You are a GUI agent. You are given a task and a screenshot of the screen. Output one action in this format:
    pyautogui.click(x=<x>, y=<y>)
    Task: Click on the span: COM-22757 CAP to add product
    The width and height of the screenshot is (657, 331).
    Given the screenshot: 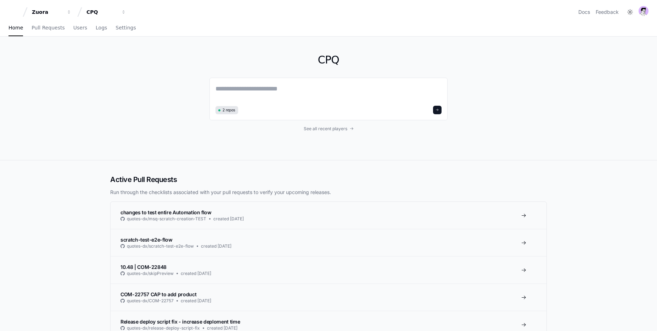 What is the action you would take?
    pyautogui.click(x=158, y=294)
    